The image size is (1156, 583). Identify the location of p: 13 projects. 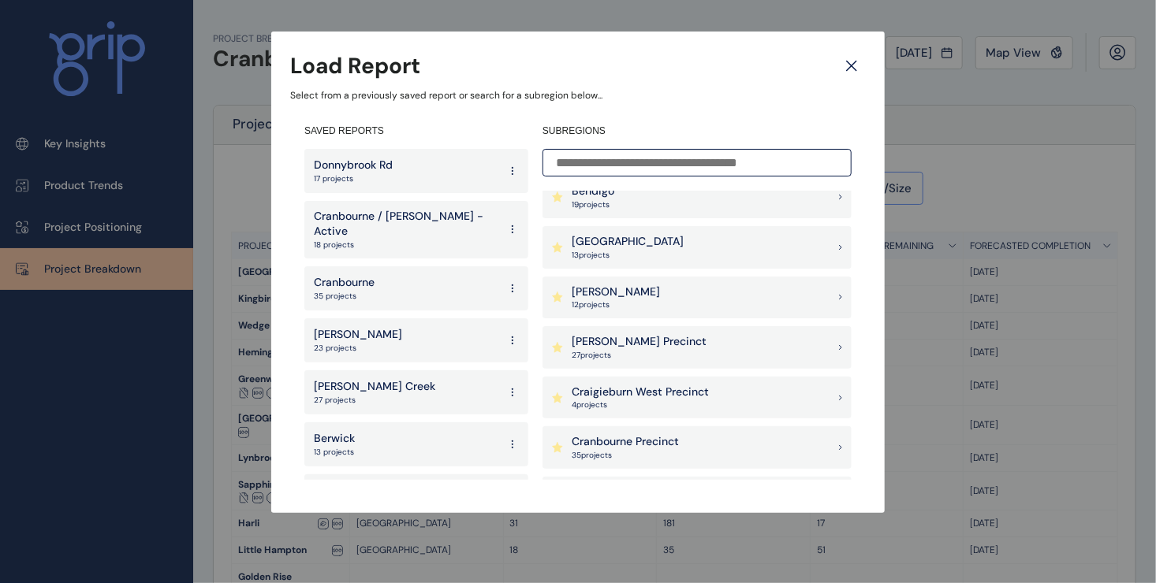
(334, 452).